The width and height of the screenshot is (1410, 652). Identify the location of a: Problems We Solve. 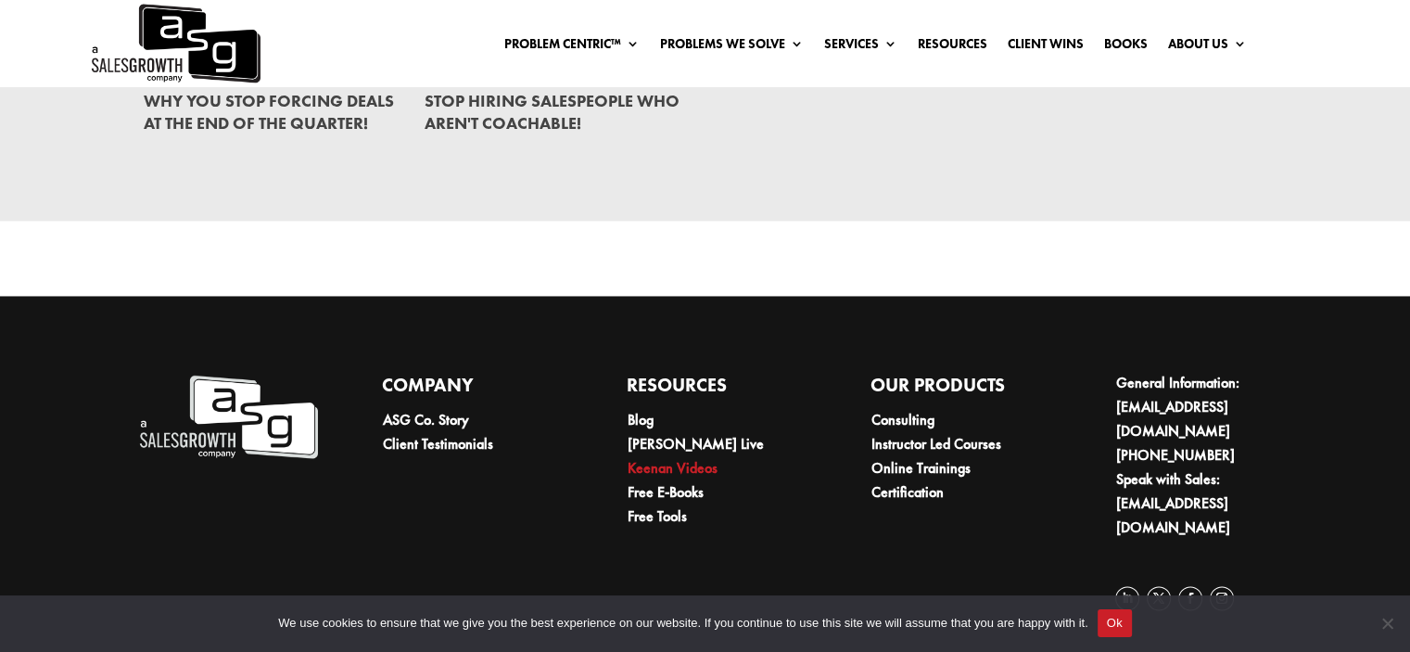
(731, 47).